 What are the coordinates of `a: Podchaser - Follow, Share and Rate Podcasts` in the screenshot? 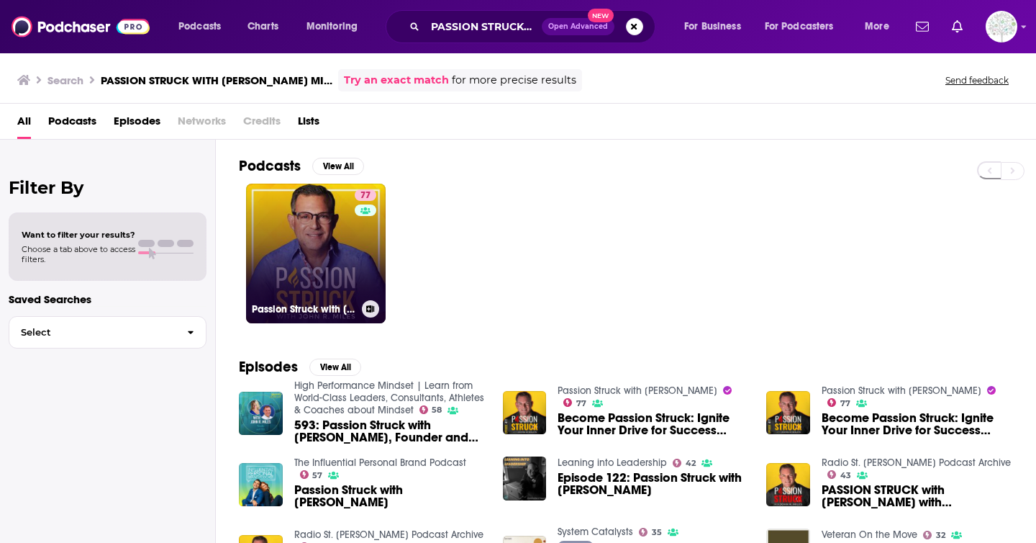 It's located at (81, 27).